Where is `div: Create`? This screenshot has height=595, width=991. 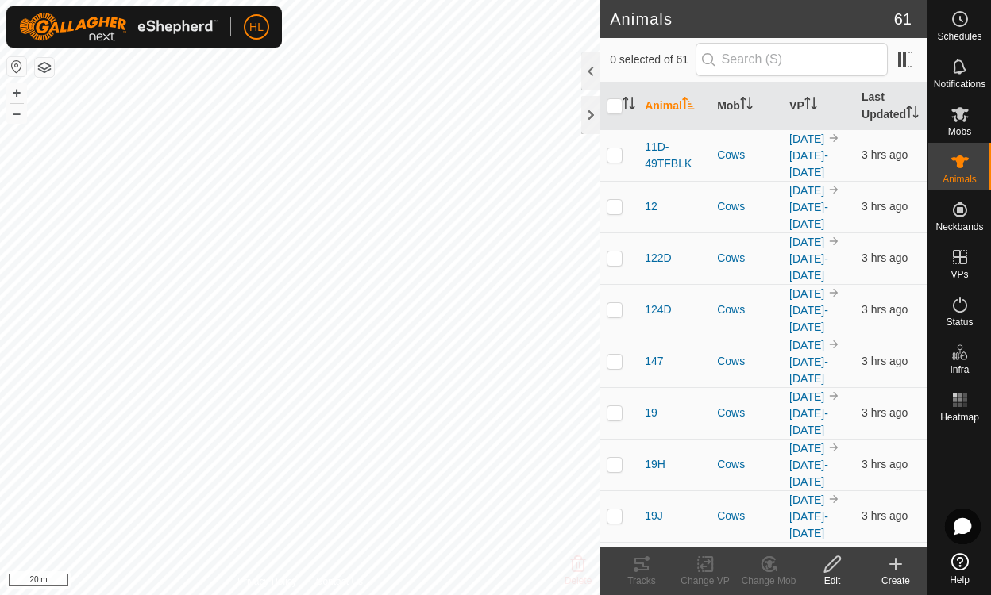
div: Create is located at coordinates (896, 581).